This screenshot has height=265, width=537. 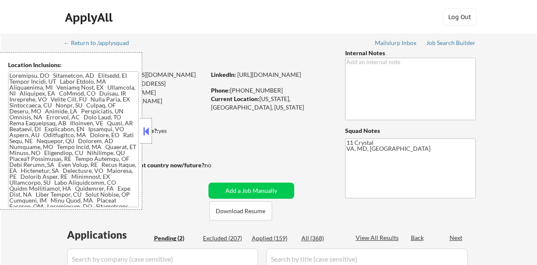 What do you see at coordinates (251, 191) in the screenshot?
I see `button: Add a Job Manually` at bounding box center [251, 191].